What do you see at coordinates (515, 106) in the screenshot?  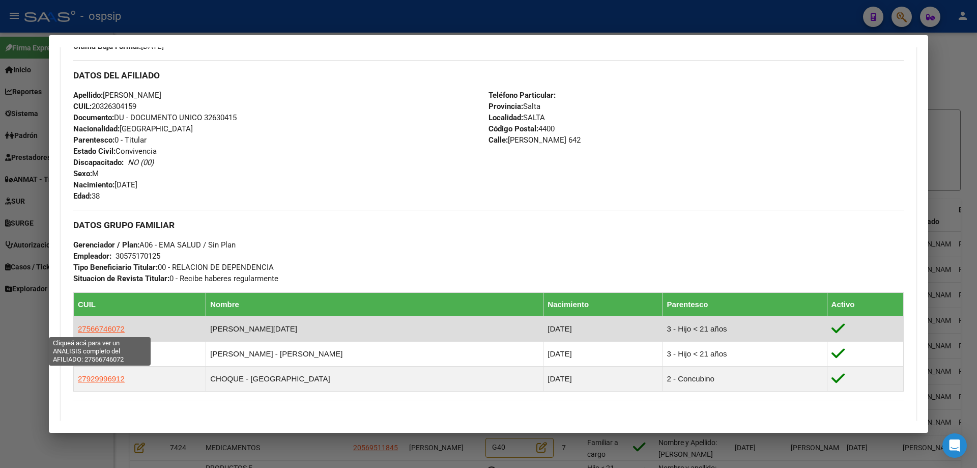 I see `span: Salta` at bounding box center [515, 106].